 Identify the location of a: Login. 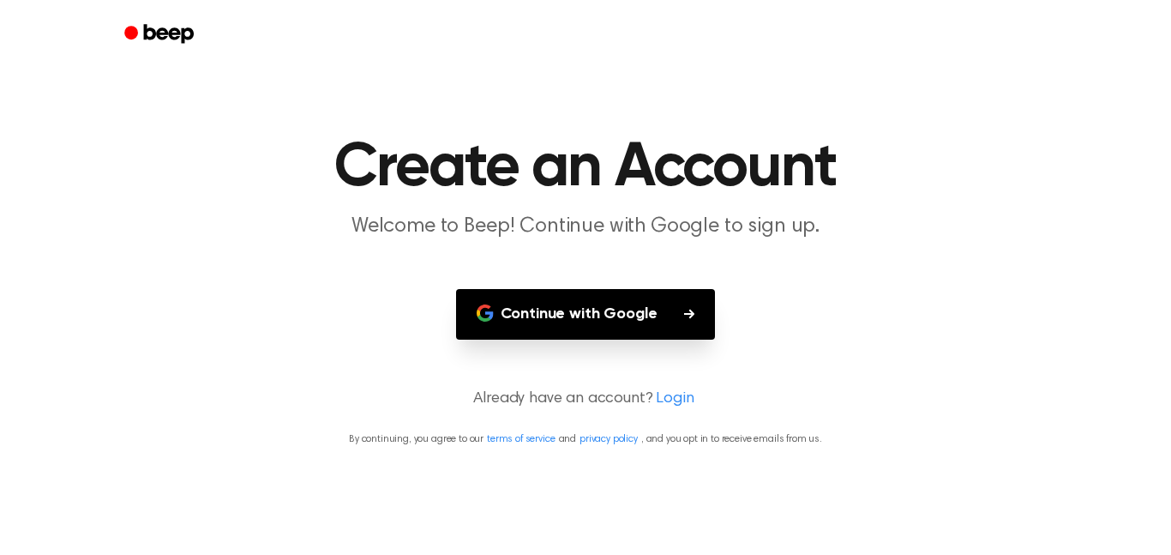
(675, 399).